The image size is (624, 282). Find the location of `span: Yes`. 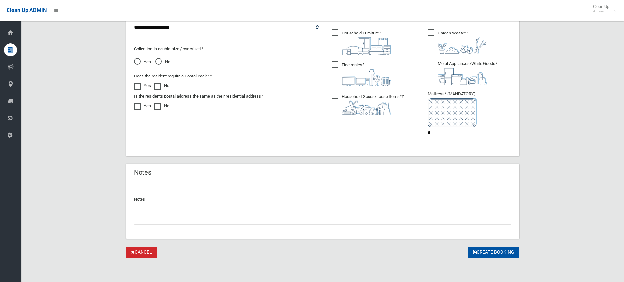

span: Yes is located at coordinates (143, 62).